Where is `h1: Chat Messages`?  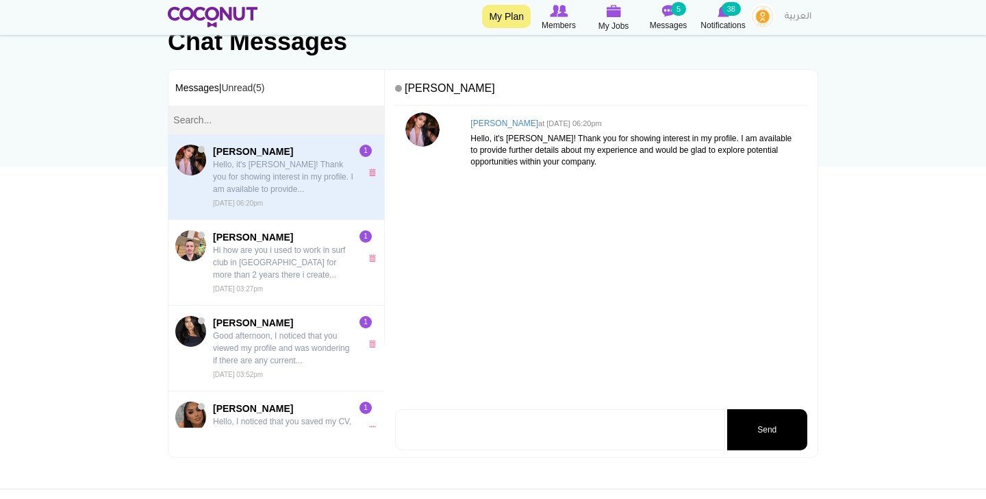 h1: Chat Messages is located at coordinates (493, 42).